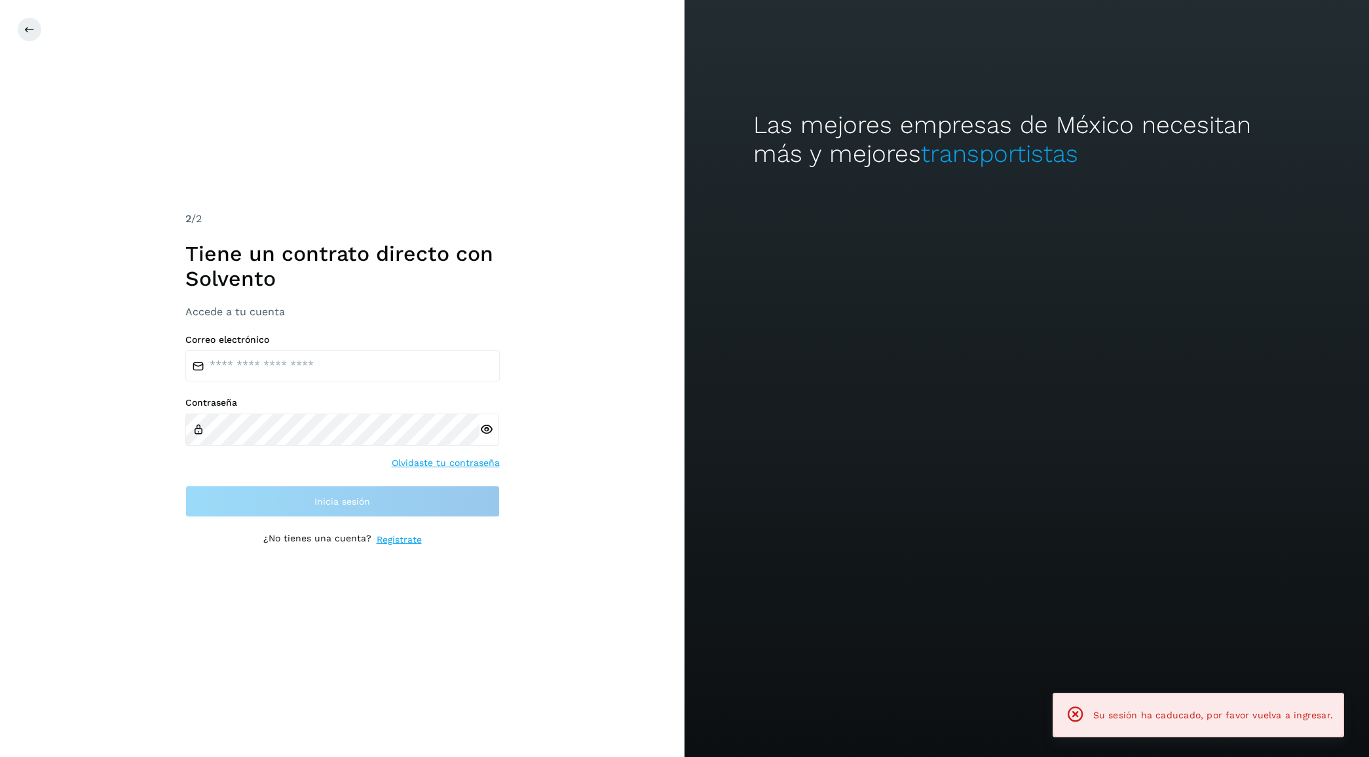 This screenshot has width=1369, height=757. Describe the element at coordinates (445, 462) in the screenshot. I see `a: Olvidaste tu contraseña` at that location.